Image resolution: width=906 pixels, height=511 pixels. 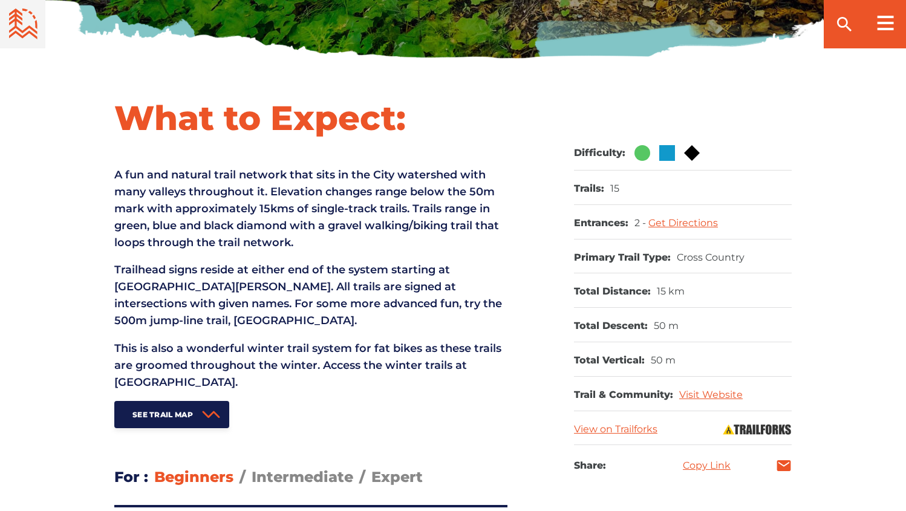 I want to click on img: Trailforks, so click(x=757, y=429).